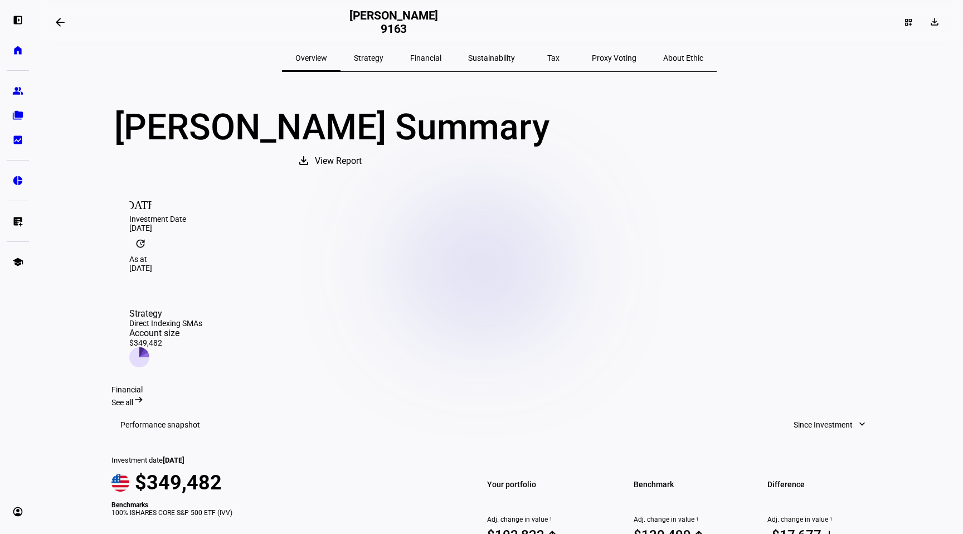 Image resolution: width=963 pixels, height=534 pixels. What do you see at coordinates (166, 313) in the screenshot?
I see `div: Strategy` at bounding box center [166, 313].